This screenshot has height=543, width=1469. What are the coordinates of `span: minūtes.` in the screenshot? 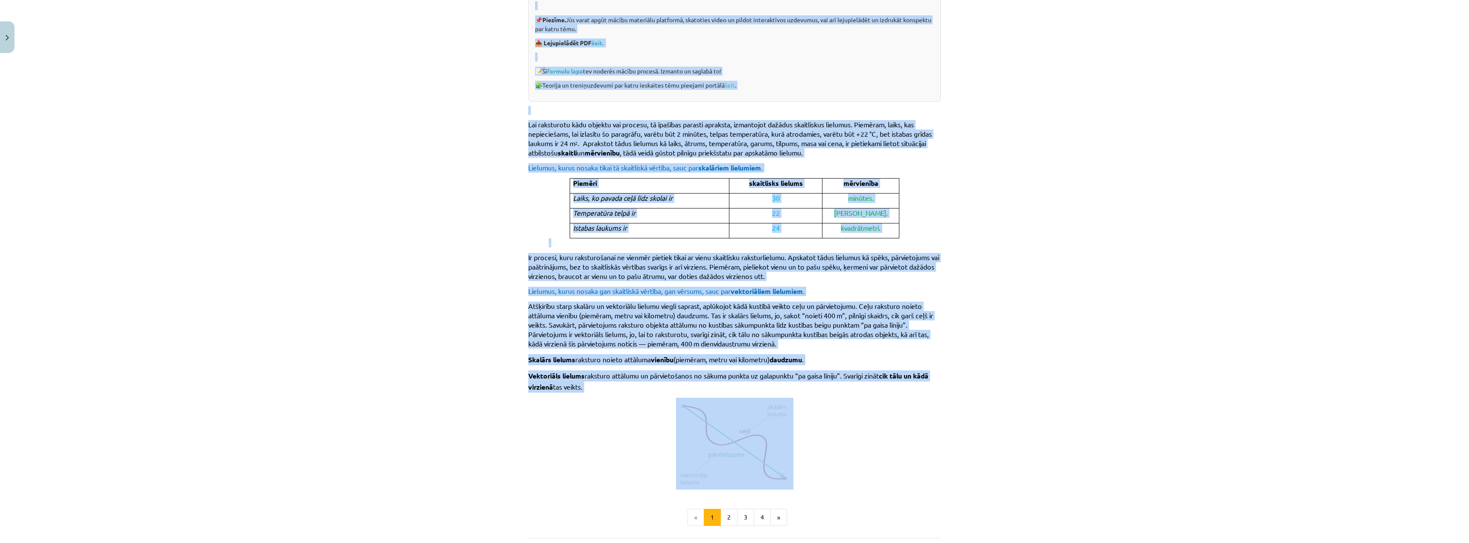 It's located at (861, 198).